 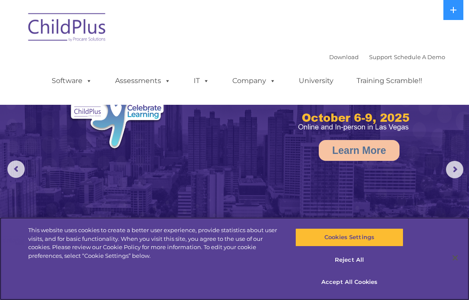 What do you see at coordinates (389, 81) in the screenshot?
I see `a: Training Scramble!!` at bounding box center [389, 81].